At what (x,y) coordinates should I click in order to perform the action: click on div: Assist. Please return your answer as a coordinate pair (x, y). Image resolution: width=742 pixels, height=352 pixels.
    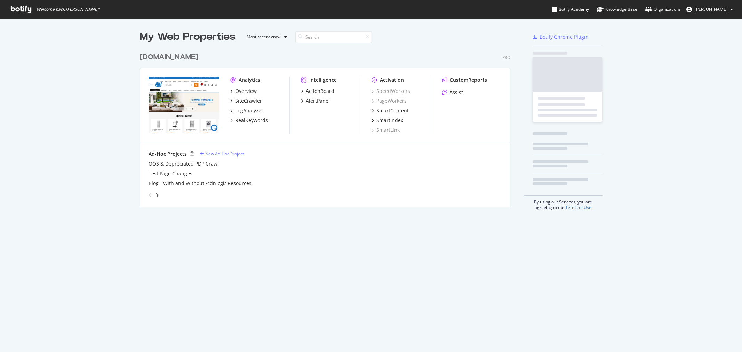
    Looking at the image, I should click on (457, 93).